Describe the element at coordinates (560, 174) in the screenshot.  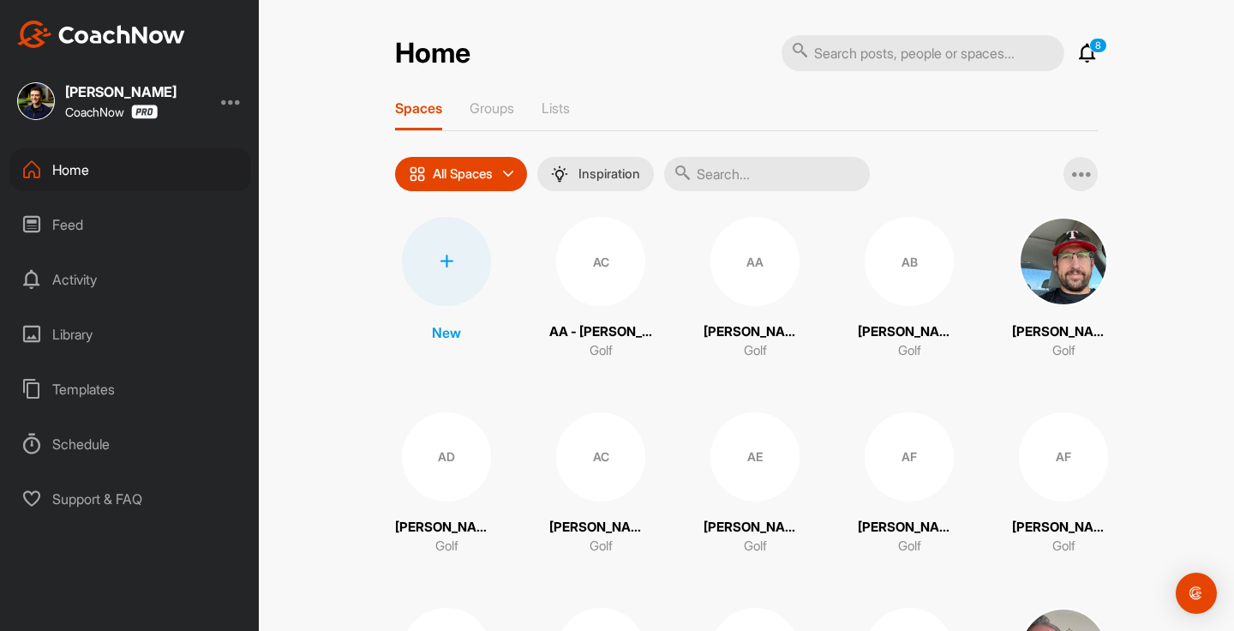
I see `img: menuIcon` at that location.